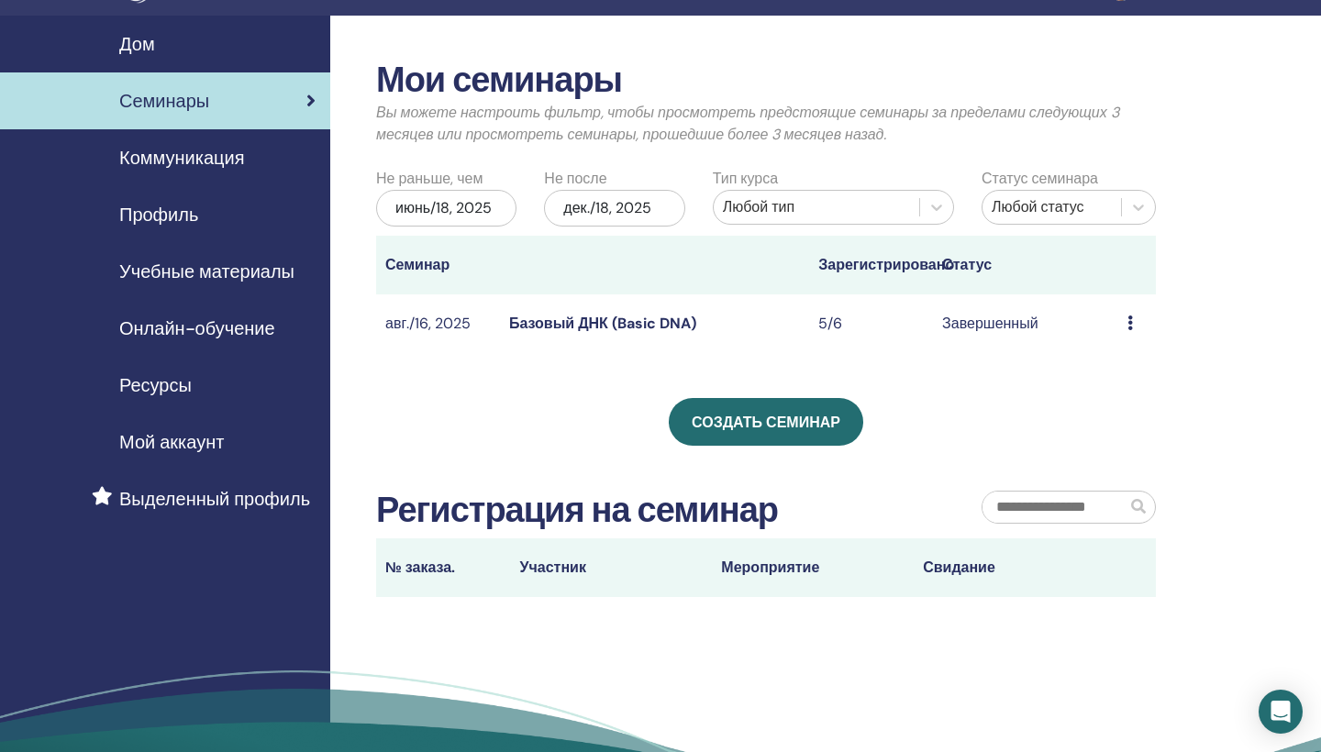  Describe the element at coordinates (443, 568) in the screenshot. I see `th: № заказа.` at that location.